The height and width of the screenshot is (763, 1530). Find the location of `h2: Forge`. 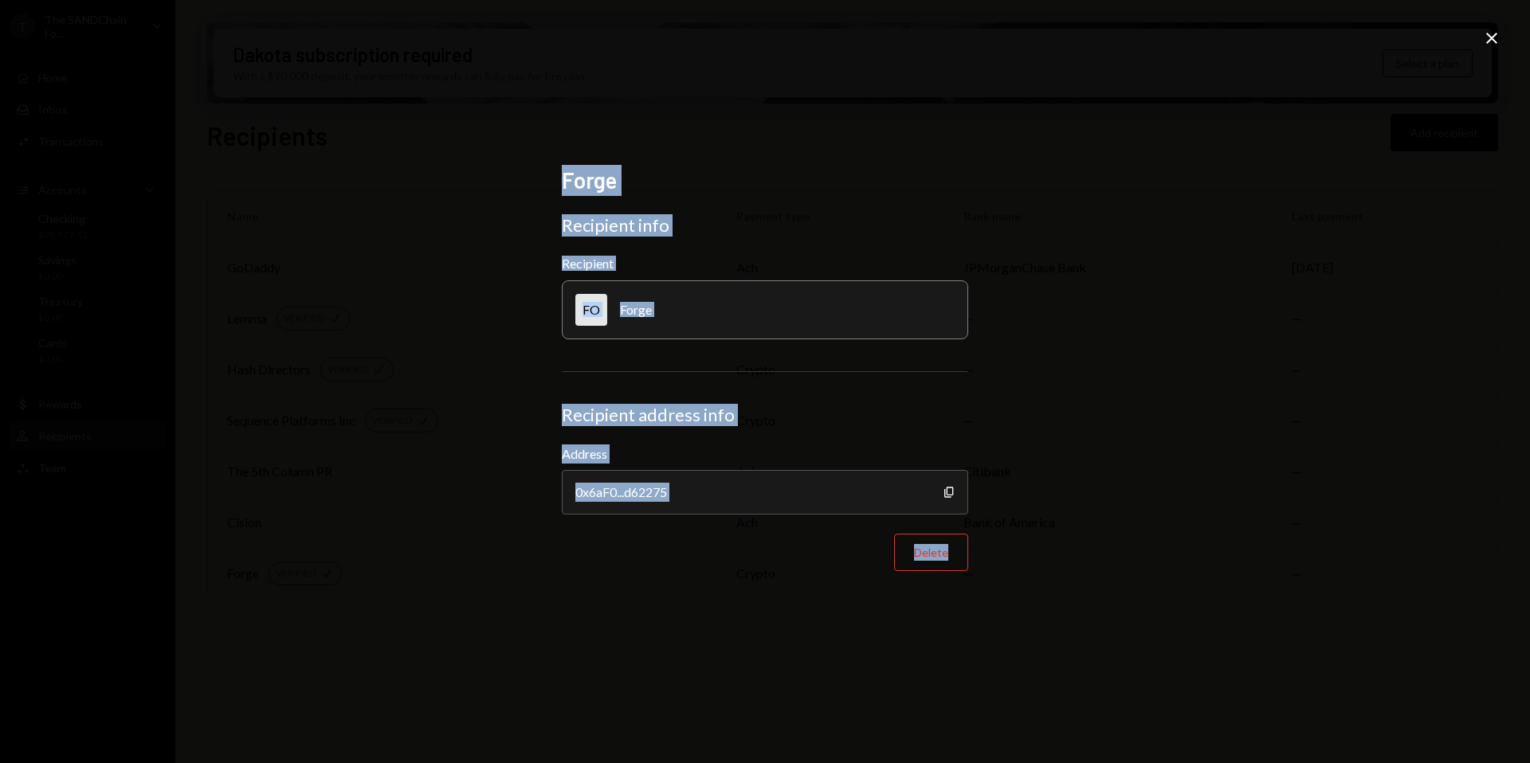

h2: Forge is located at coordinates (765, 180).